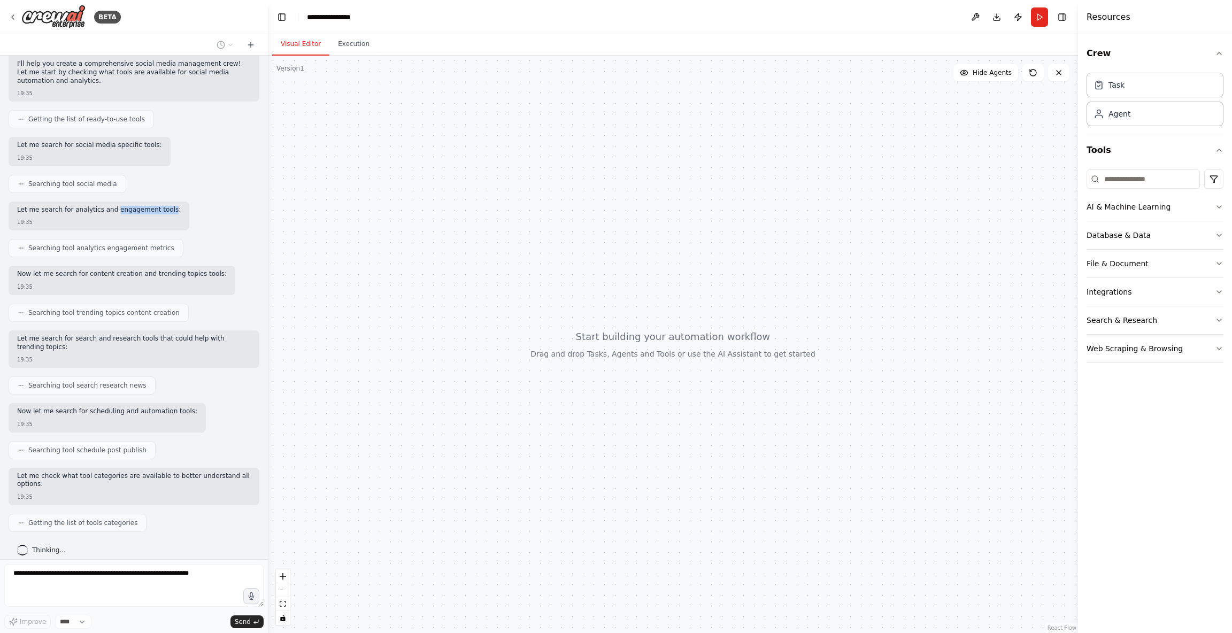  Describe the element at coordinates (283, 598) in the screenshot. I see `div: React Flow controls` at that location.